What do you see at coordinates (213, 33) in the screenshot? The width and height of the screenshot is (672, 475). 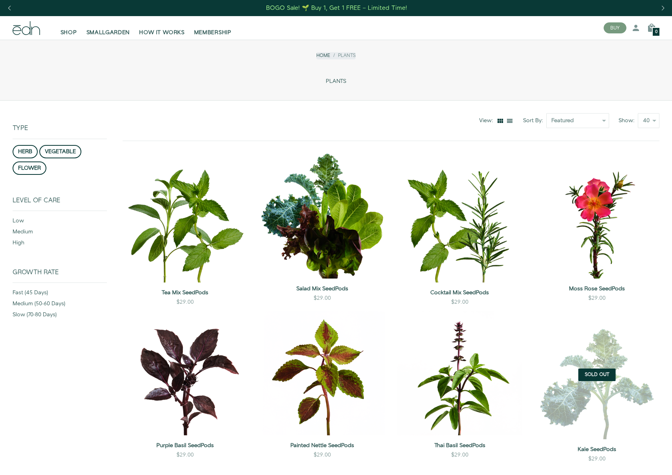 I see `span: MEMBERSHIP` at bounding box center [213, 33].